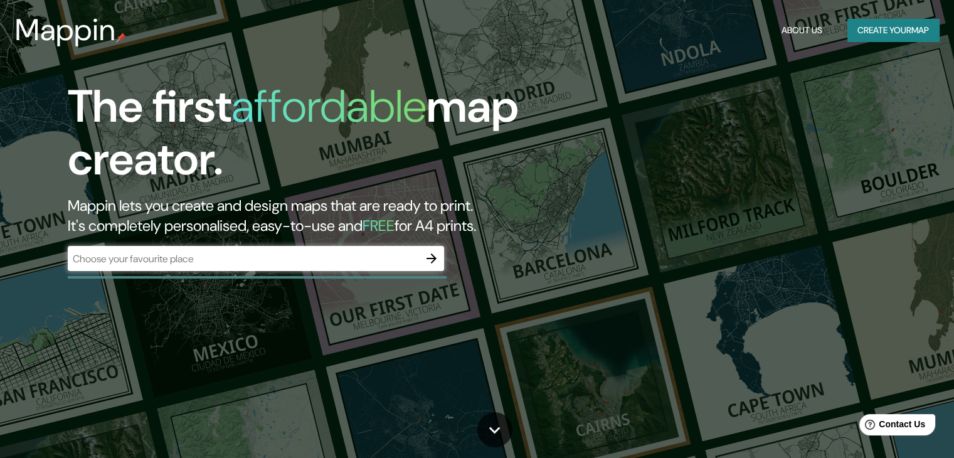 The height and width of the screenshot is (458, 954). Describe the element at coordinates (65, 30) in the screenshot. I see `h3: Mappin` at that location.